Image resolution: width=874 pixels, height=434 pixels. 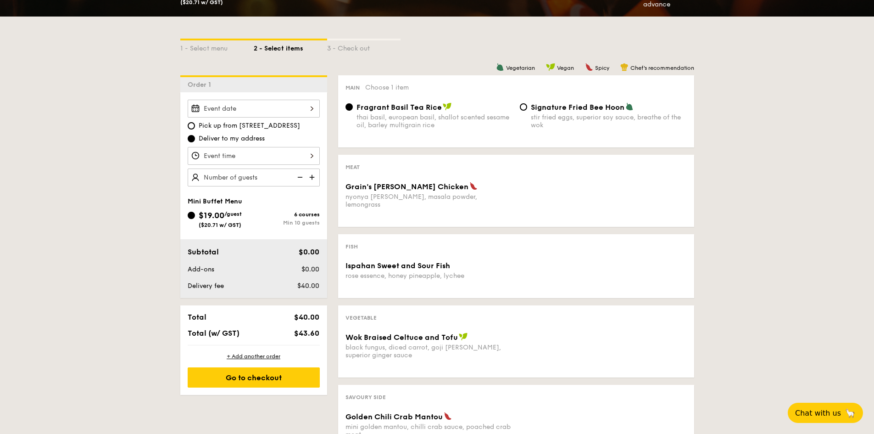 I want to click on span: ($20.71 w/ GST), so click(x=220, y=225).